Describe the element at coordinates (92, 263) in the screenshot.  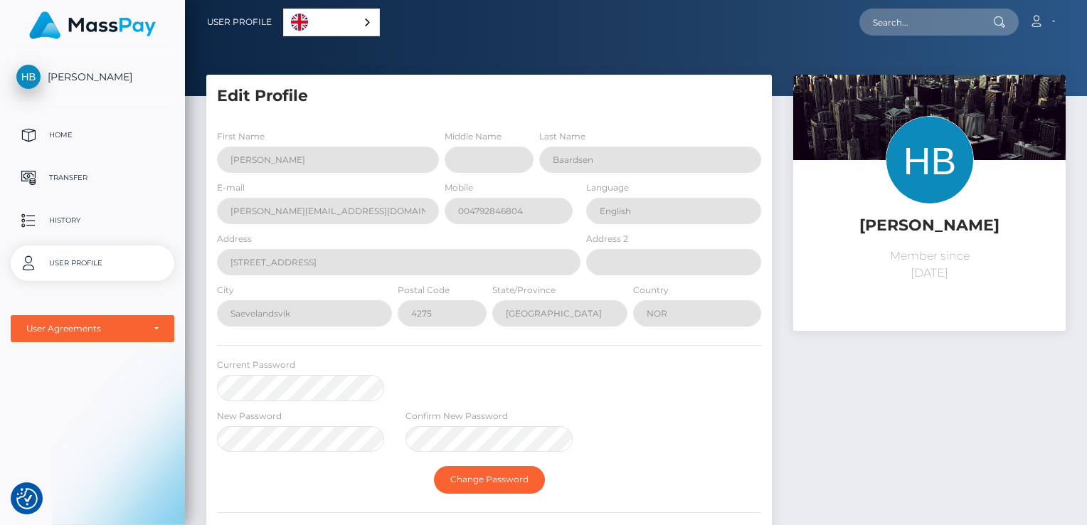
I see `p: User Profile` at that location.